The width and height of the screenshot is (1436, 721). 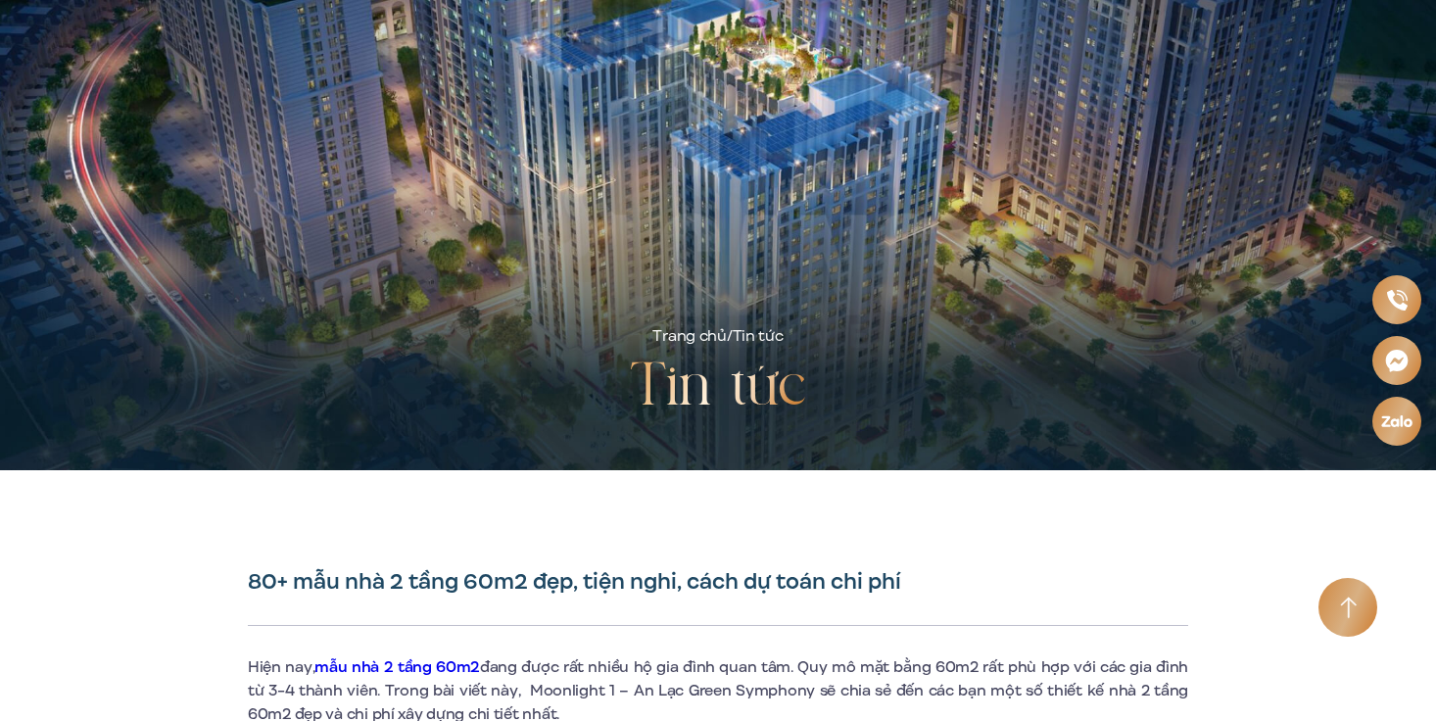 What do you see at coordinates (1397, 421) in the screenshot?
I see `img: Zalo icon` at bounding box center [1397, 421].